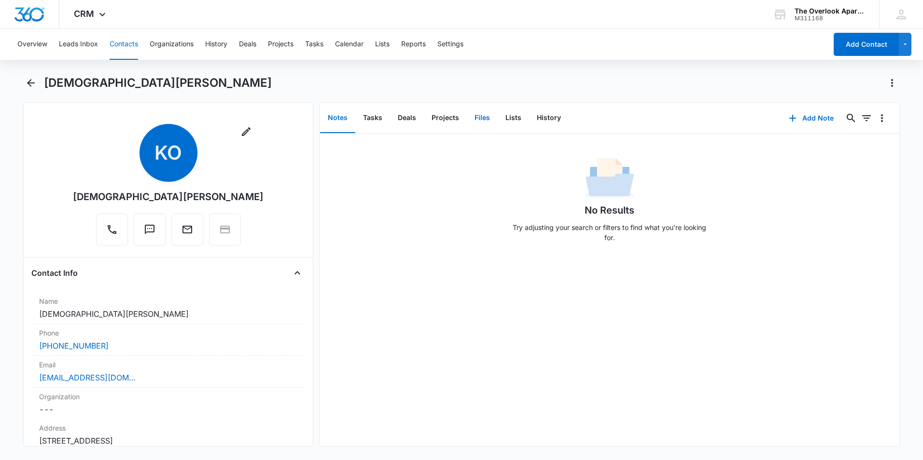  Describe the element at coordinates (168, 153) in the screenshot. I see `span: KO` at that location.